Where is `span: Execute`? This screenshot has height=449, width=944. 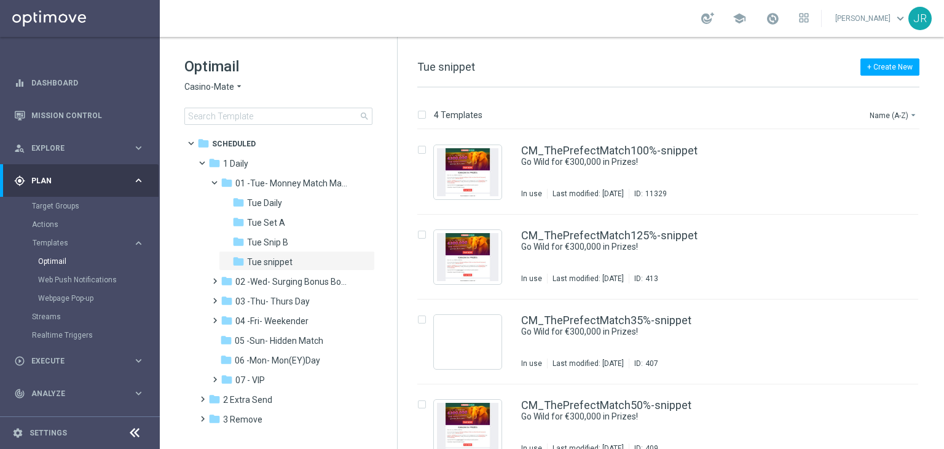 span: Execute is located at coordinates (82, 361).